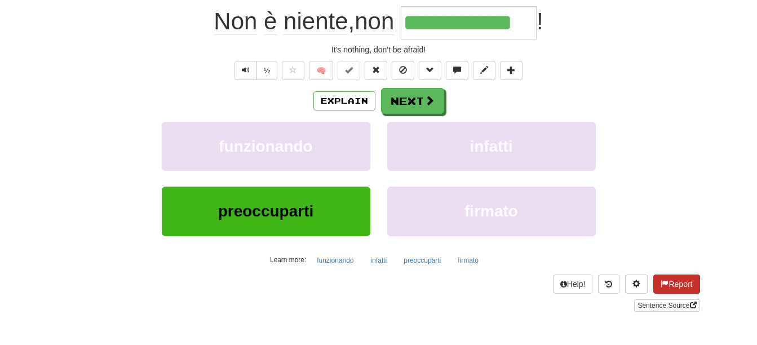 The image size is (757, 345). What do you see at coordinates (573, 284) in the screenshot?
I see `button: Help!` at bounding box center [573, 284].